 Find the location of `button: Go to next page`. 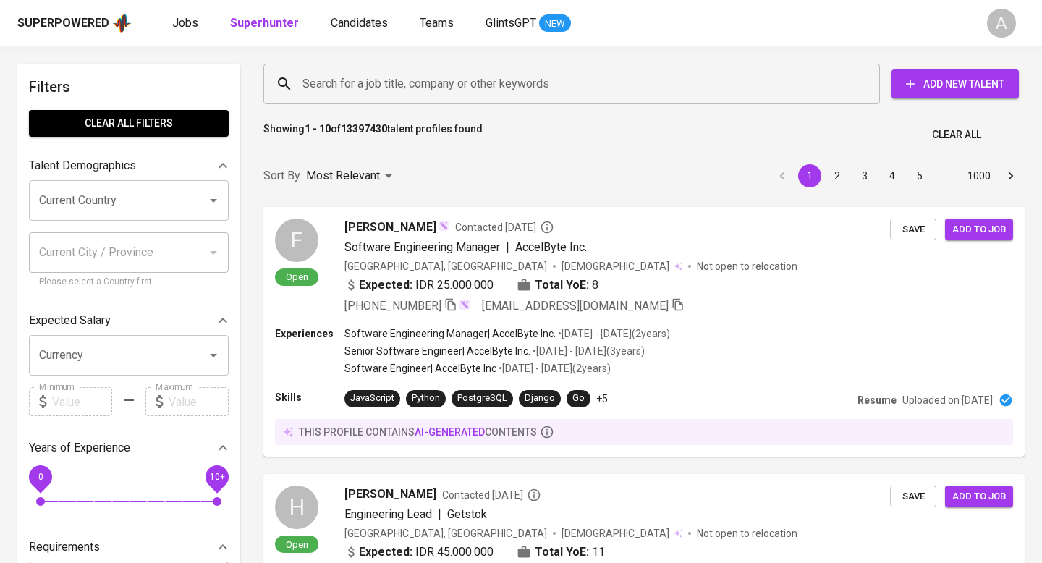

button: Go to next page is located at coordinates (1011, 176).